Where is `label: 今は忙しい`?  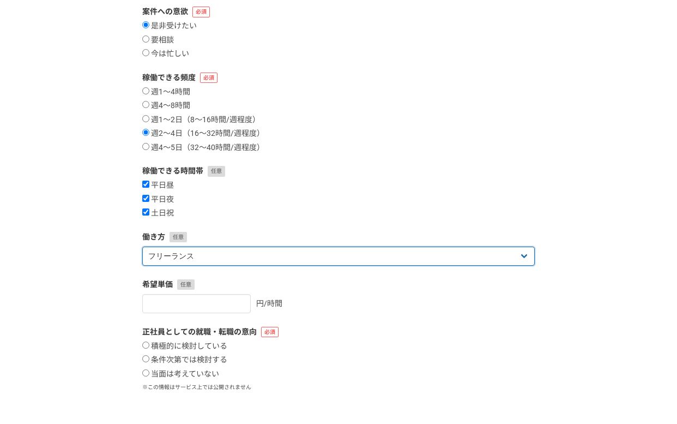 label: 今は忙しい is located at coordinates (166, 54).